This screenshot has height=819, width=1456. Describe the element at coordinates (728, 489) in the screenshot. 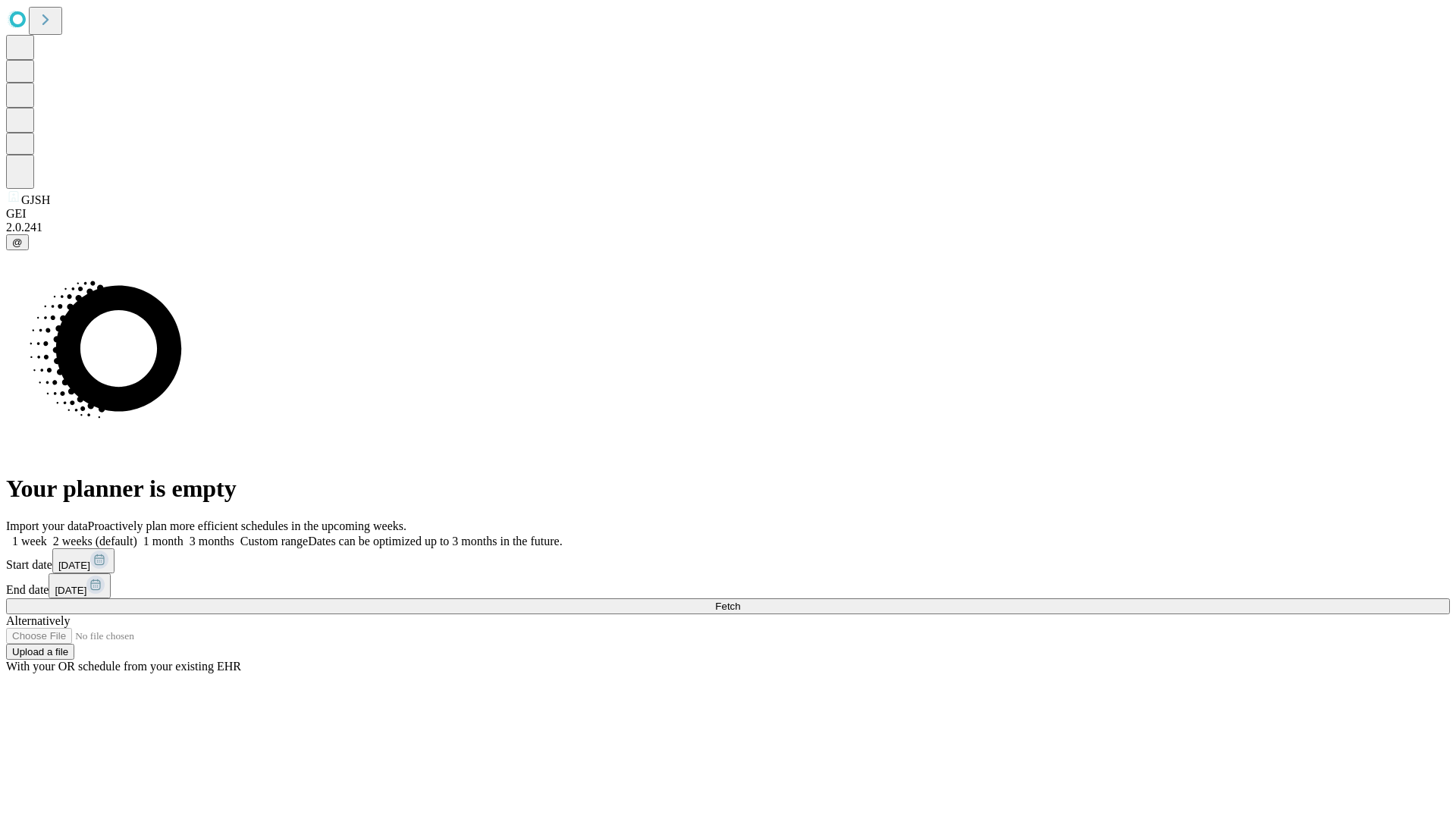

I see `h1: Your planner is empty` at that location.